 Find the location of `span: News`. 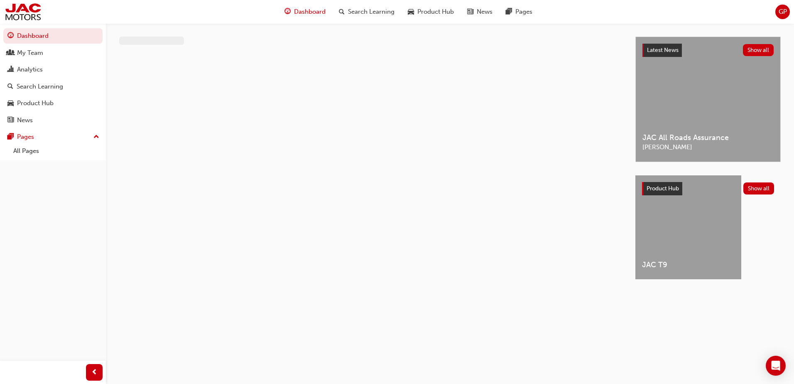

span: News is located at coordinates (485, 12).